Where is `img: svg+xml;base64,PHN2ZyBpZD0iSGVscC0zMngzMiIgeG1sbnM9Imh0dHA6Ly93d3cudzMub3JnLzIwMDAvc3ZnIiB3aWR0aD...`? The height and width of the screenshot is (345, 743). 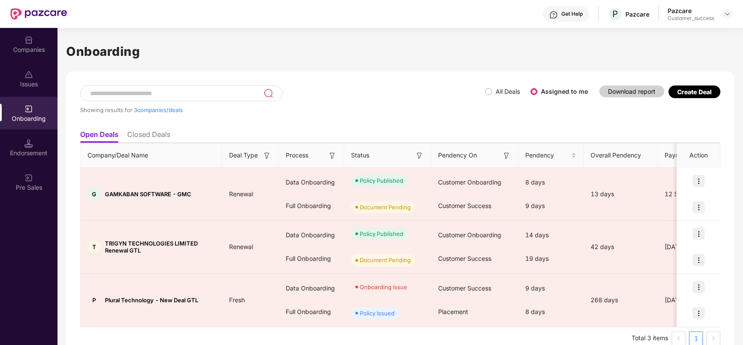 img: svg+xml;base64,PHN2ZyBpZD0iSGVscC0zMngzMiIgeG1sbnM9Imh0dHA6Ly93d3cudzMub3JnLzIwMDAvc3ZnIiB3aWR0aD... is located at coordinates (554, 15).